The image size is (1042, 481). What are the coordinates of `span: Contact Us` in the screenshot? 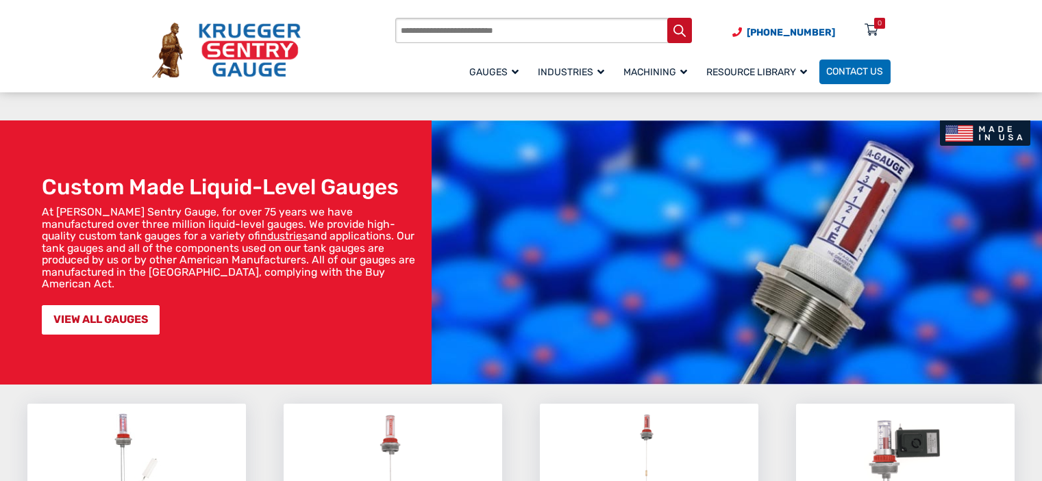 It's located at (854, 72).